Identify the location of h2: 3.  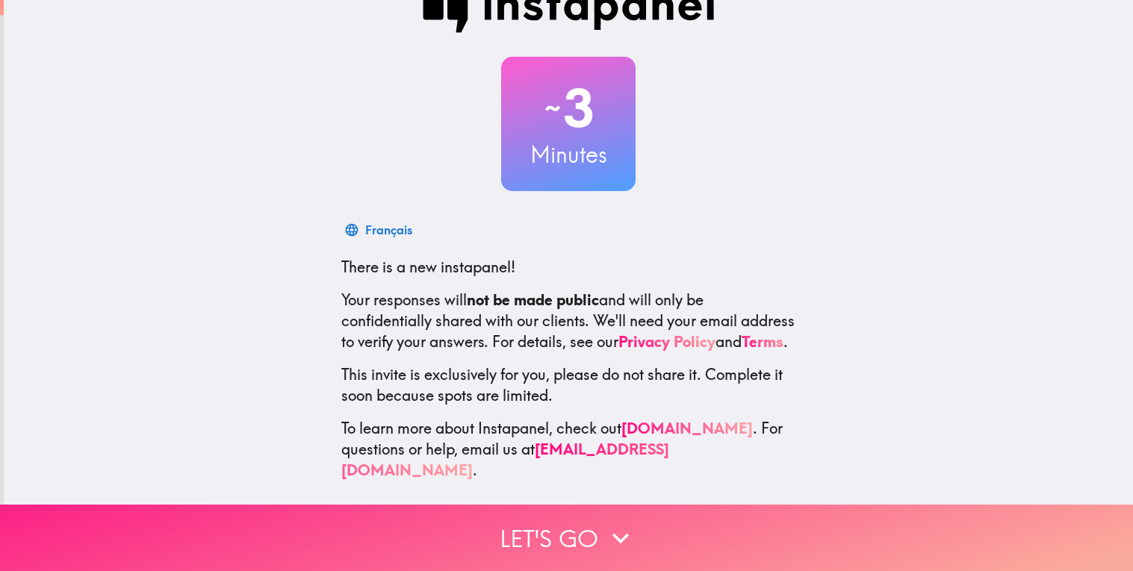
(568, 108).